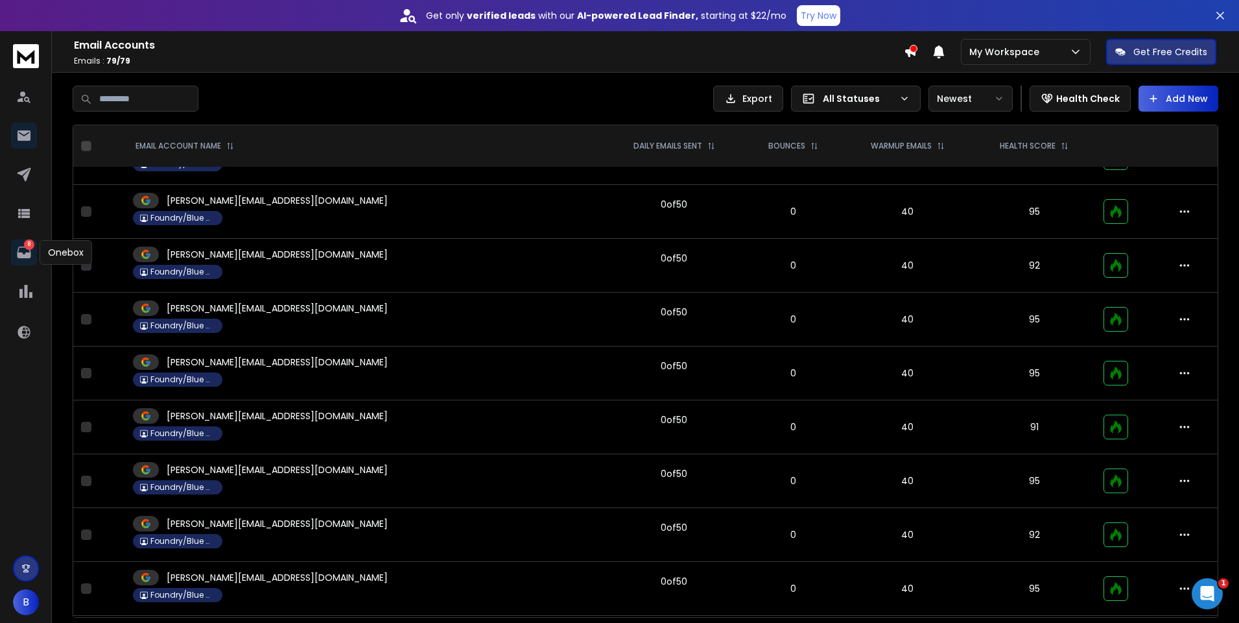 The width and height of the screenshot is (1239, 623). Describe the element at coordinates (1178, 99) in the screenshot. I see `button: Add New` at that location.